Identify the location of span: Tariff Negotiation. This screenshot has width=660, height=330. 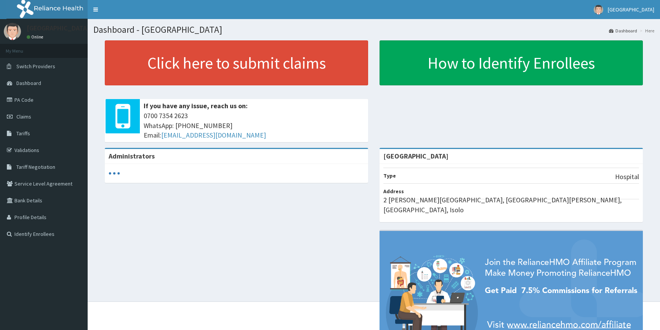
(36, 167).